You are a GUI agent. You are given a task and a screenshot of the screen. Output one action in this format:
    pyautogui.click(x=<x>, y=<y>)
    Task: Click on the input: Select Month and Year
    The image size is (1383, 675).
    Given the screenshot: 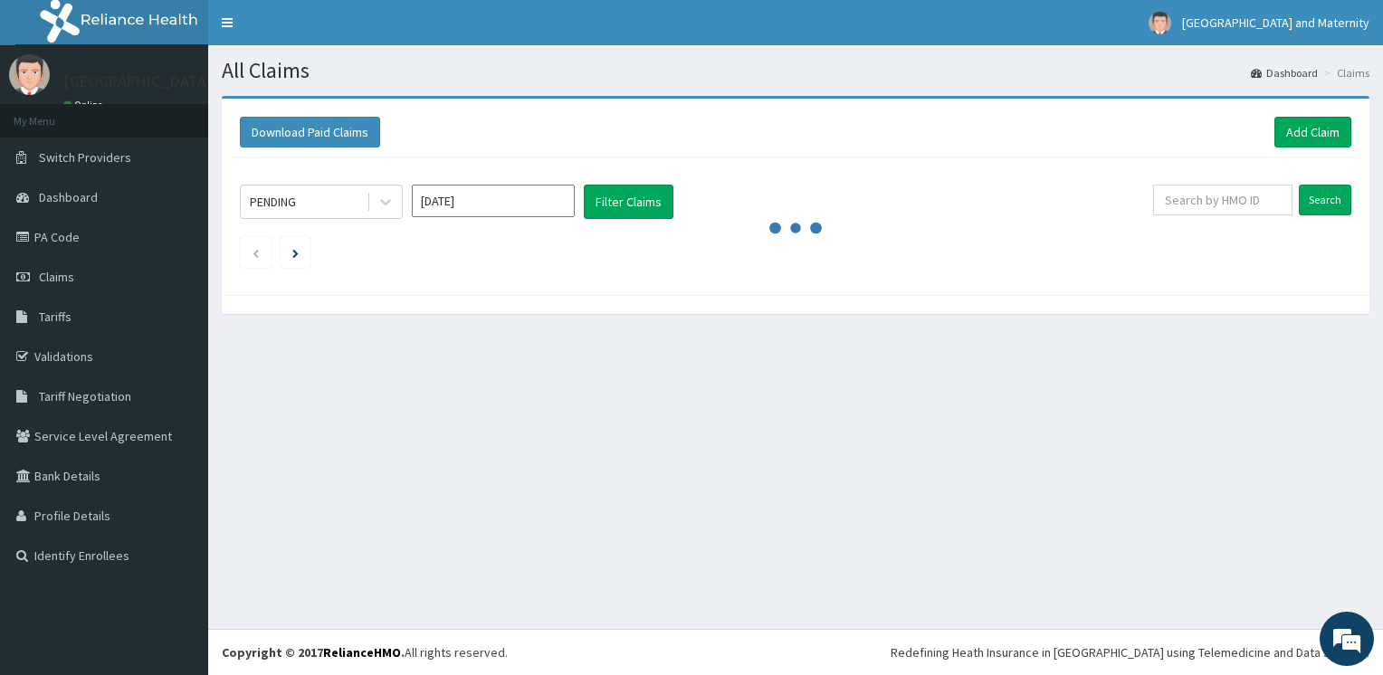 What is the action you would take?
    pyautogui.click(x=493, y=201)
    